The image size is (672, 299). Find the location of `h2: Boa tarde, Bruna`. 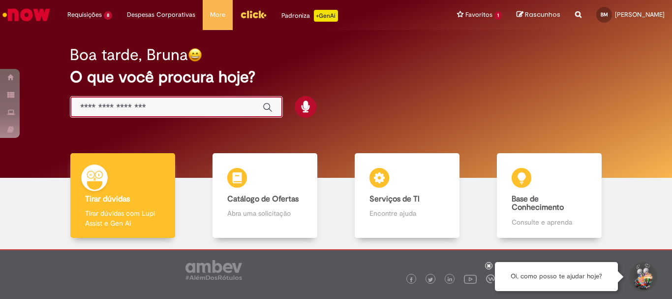

h2: Boa tarde, Bruna is located at coordinates (129, 55).